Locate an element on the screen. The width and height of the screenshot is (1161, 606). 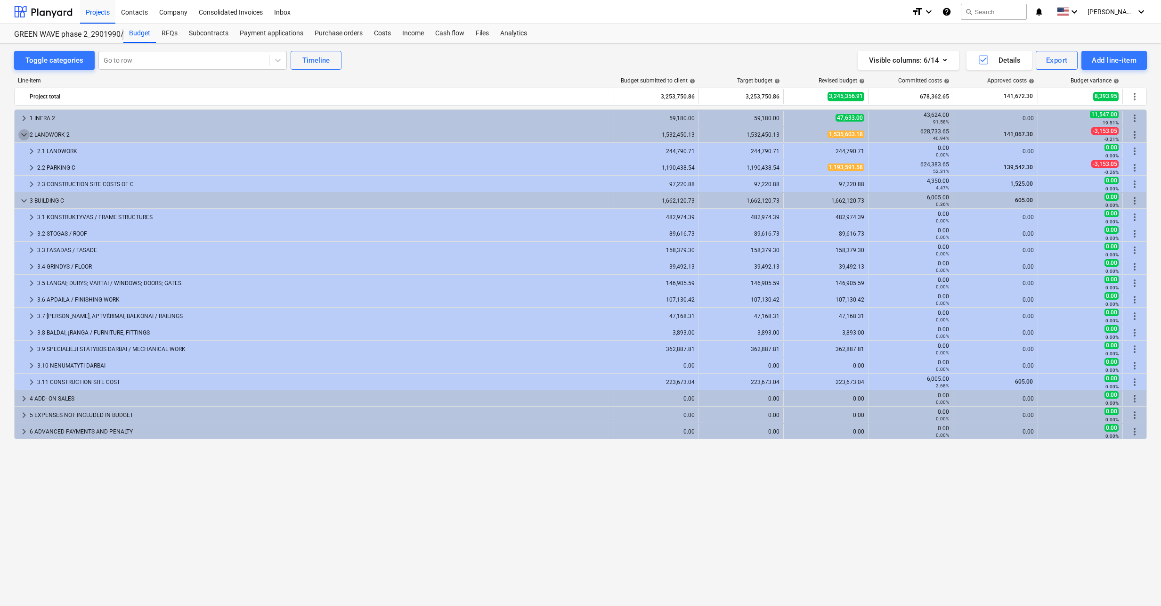
div: Subcontracts is located at coordinates (209, 33).